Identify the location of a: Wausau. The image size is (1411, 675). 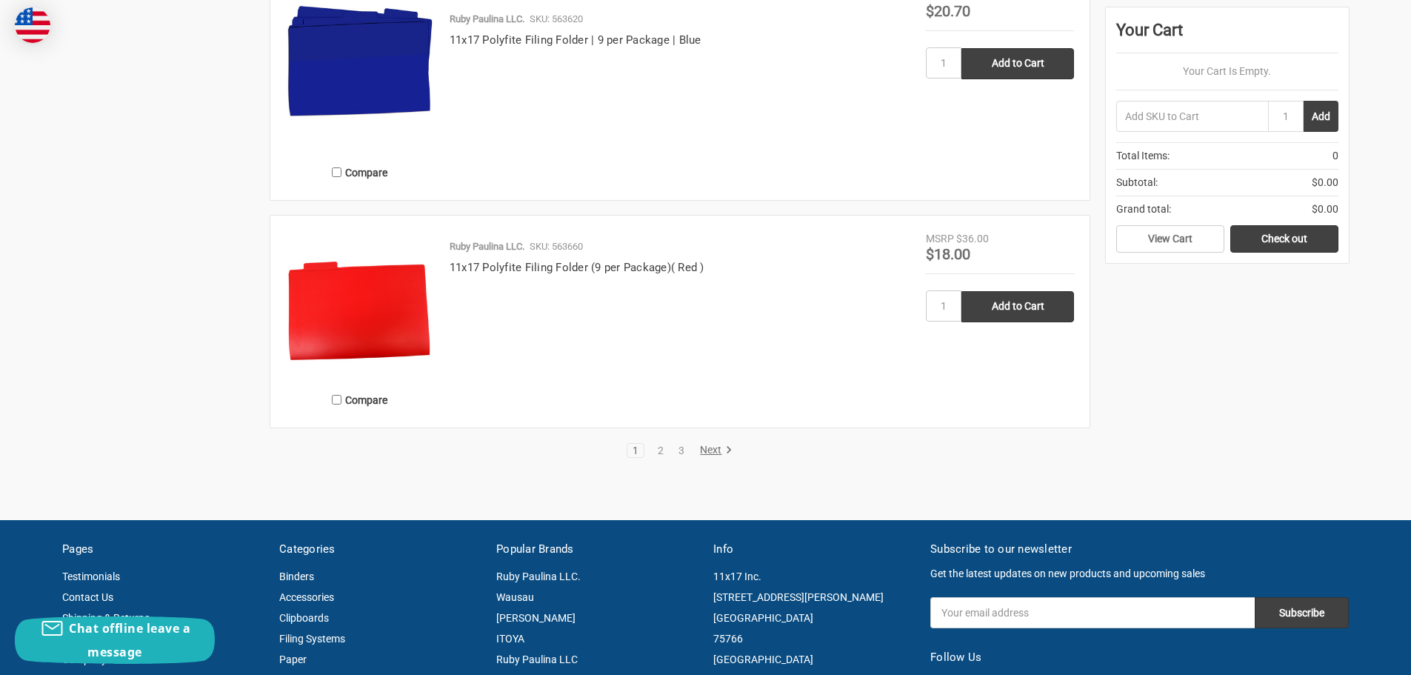
(515, 597).